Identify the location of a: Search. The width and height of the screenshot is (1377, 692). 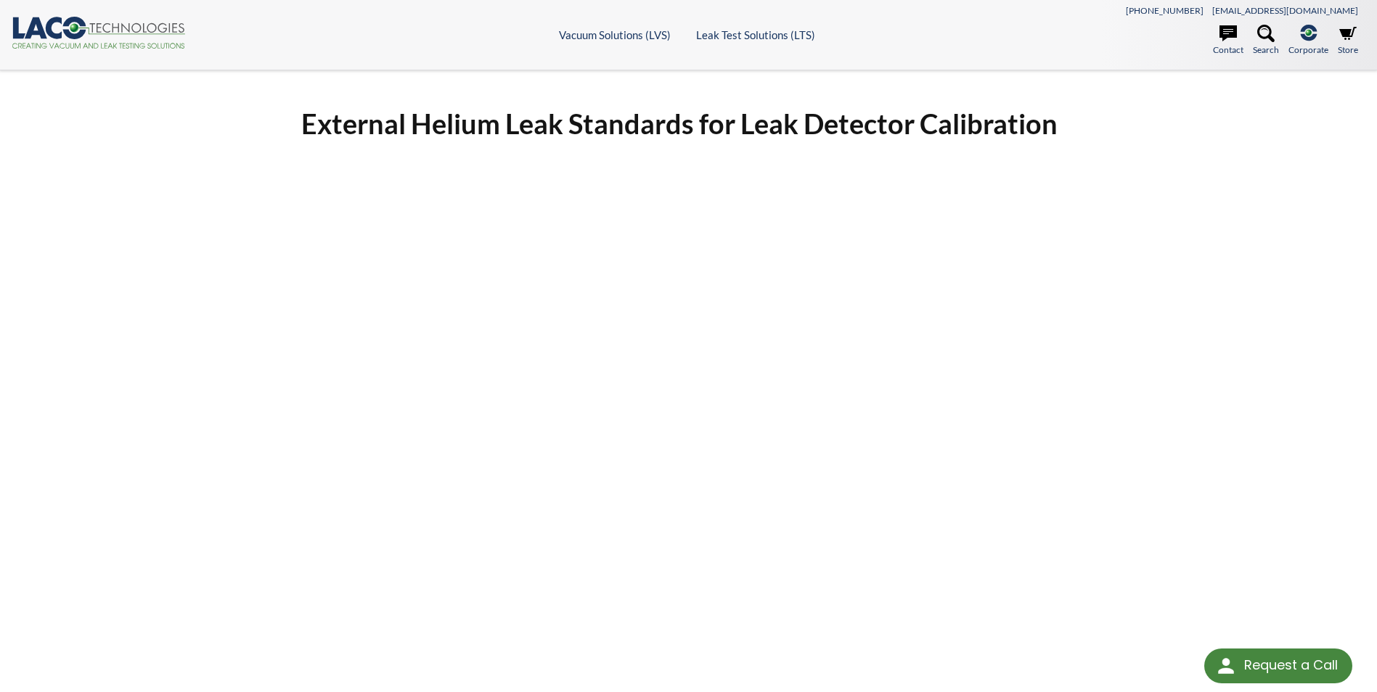
(1266, 41).